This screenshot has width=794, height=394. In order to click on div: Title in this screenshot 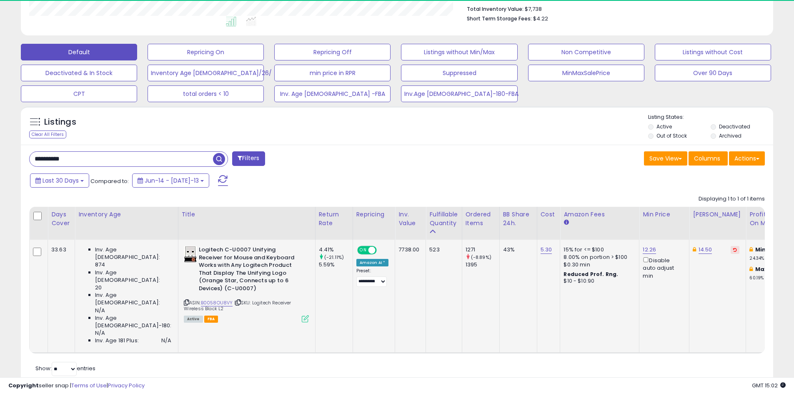, I will do `click(247, 214)`.